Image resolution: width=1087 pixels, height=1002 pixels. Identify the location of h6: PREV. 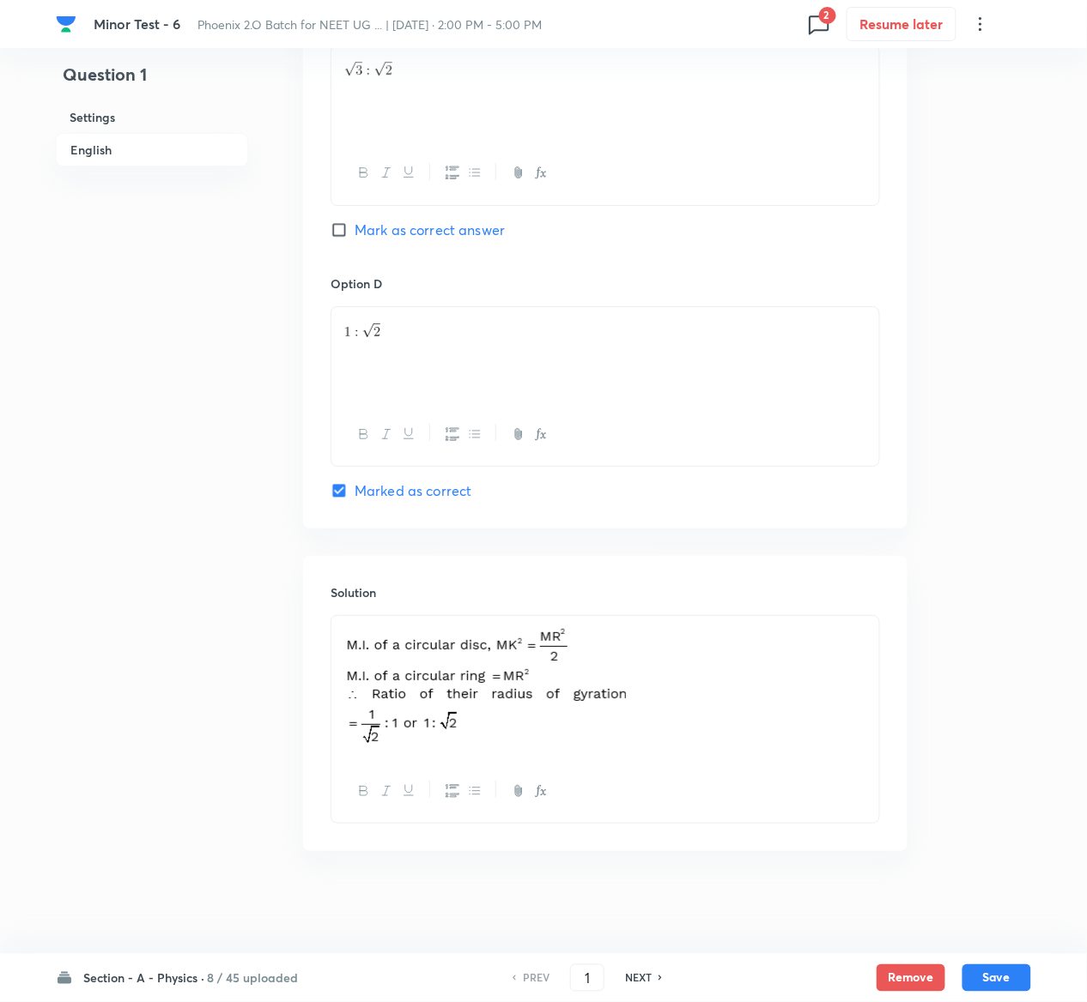
(536, 978).